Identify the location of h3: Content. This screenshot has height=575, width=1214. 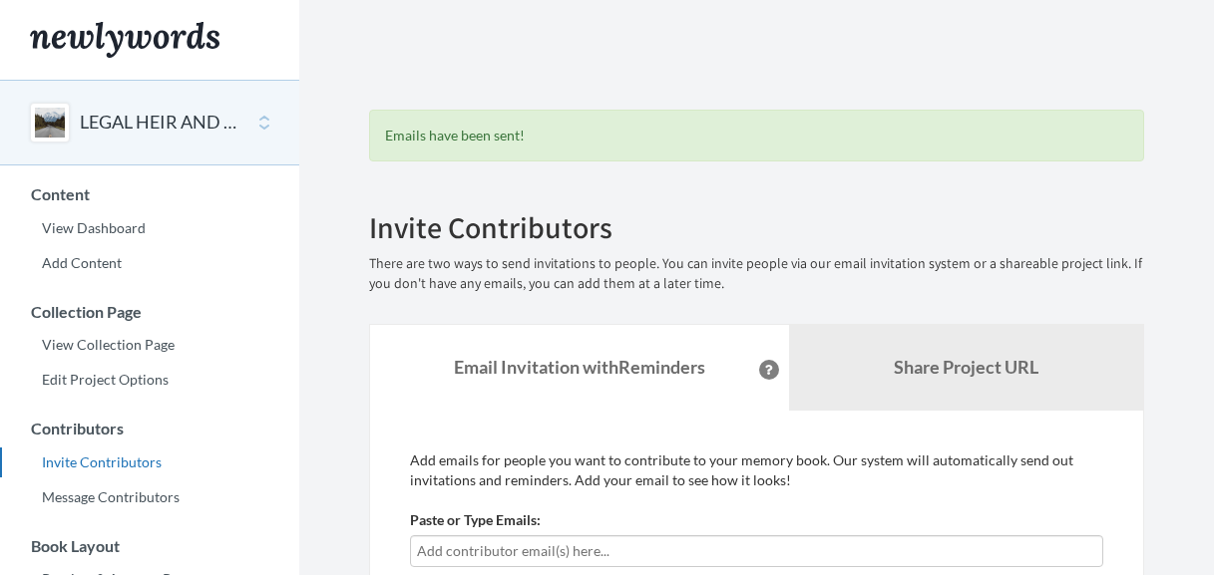
(150, 194).